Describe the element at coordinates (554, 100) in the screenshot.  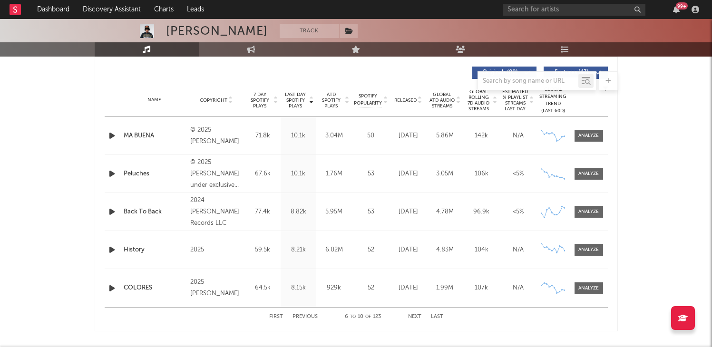
I see `div: Global Streaming Trend (Last 60D)` at that location.